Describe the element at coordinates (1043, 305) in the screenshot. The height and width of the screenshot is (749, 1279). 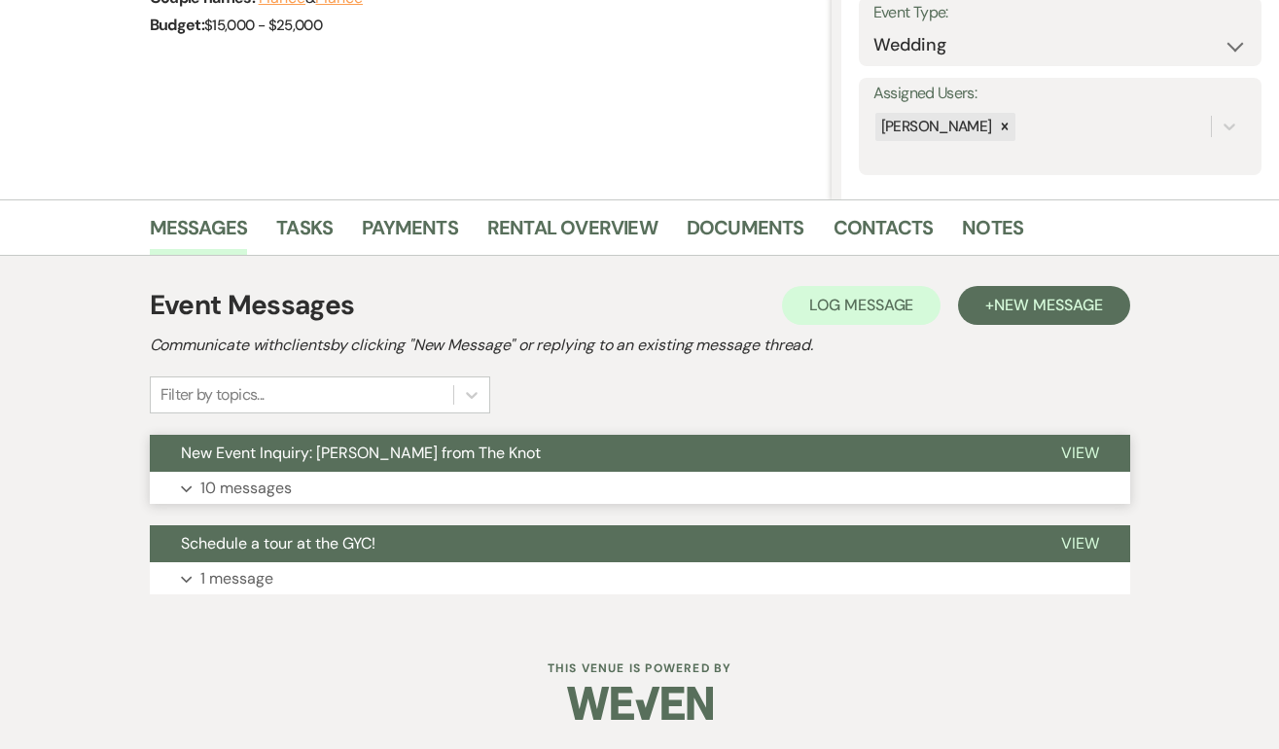
I see `button: +New Message` at that location.